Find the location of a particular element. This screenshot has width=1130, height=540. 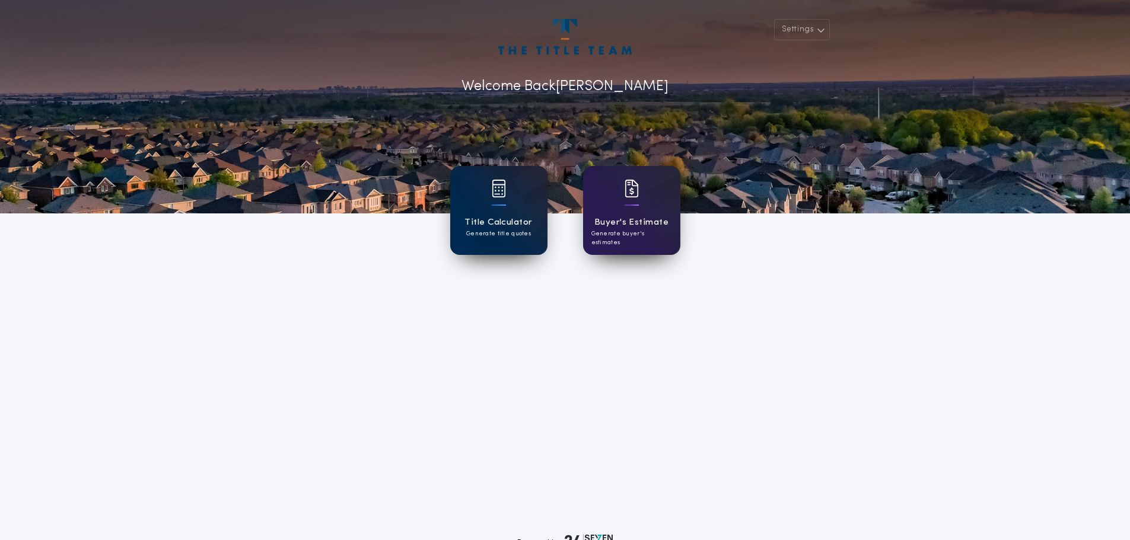

p: Generate title quotes is located at coordinates (498, 234).